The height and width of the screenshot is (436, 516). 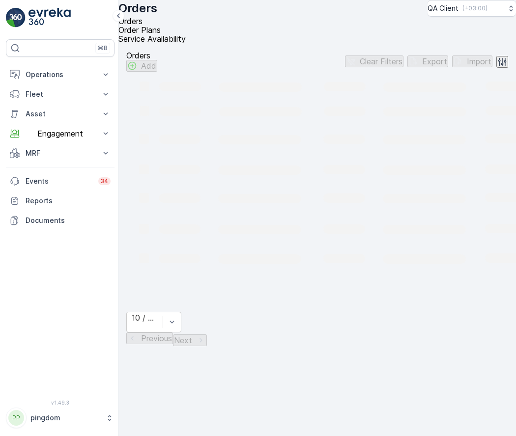 I want to click on p: Asset, so click(x=60, y=114).